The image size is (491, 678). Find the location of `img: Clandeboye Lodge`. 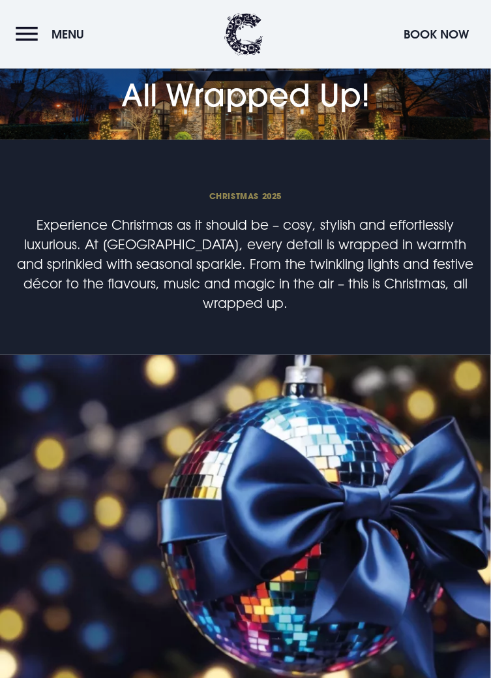

img: Clandeboye Lodge is located at coordinates (244, 34).